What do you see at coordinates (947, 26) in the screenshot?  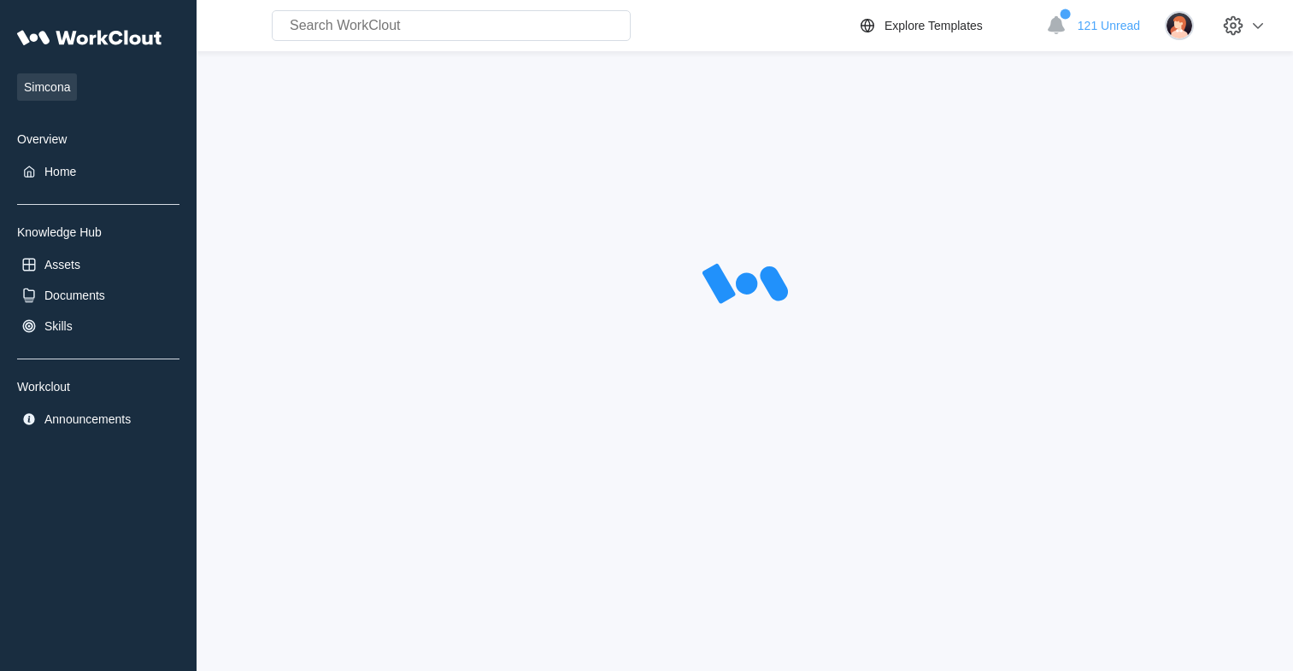 I see `a: Explore Templates` at bounding box center [947, 26].